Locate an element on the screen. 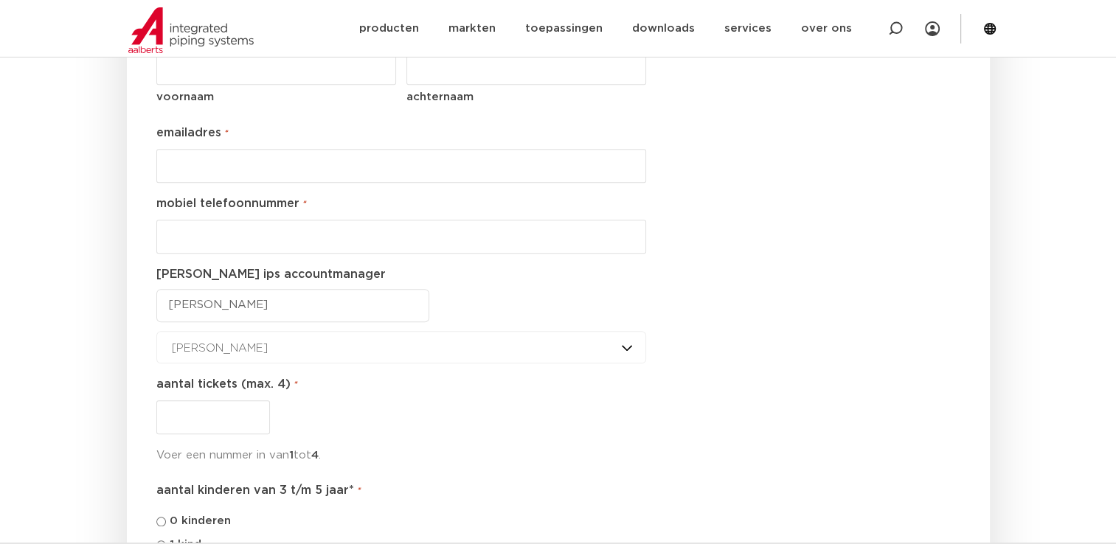  legend: aantal kinderen van 3 t/m 5 jaar* is located at coordinates (401, 491).